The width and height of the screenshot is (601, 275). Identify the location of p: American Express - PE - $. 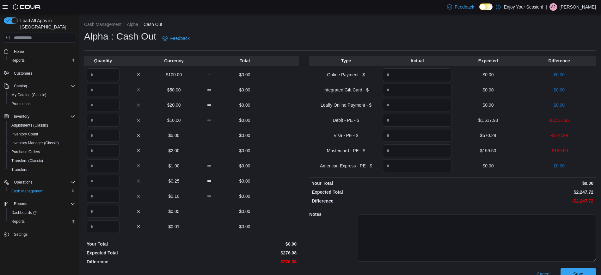
(346, 166).